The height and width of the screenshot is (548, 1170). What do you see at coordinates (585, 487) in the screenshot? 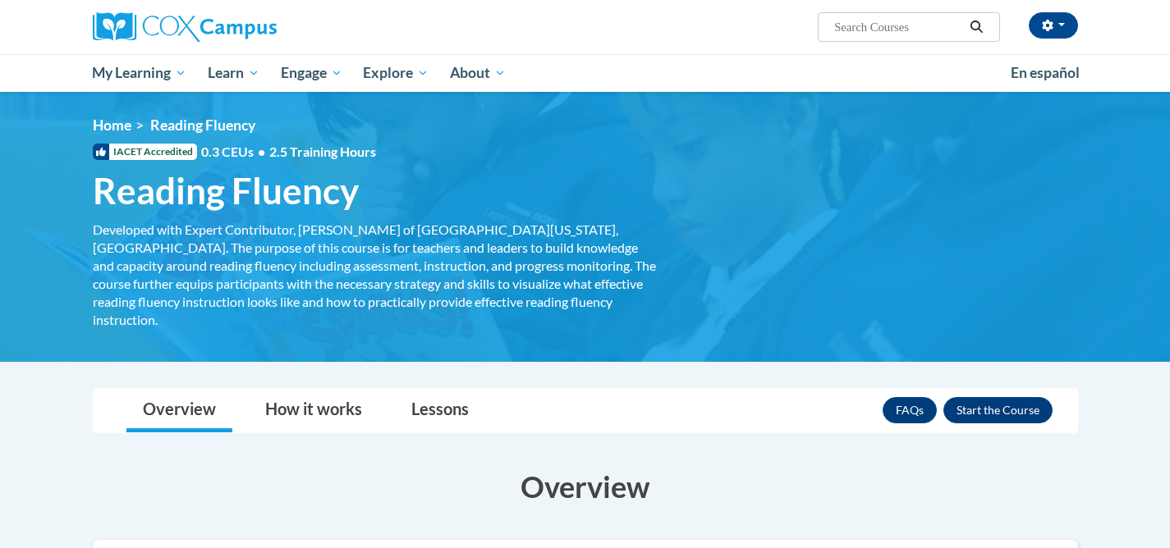
I see `h3: Overview` at bounding box center [585, 487].